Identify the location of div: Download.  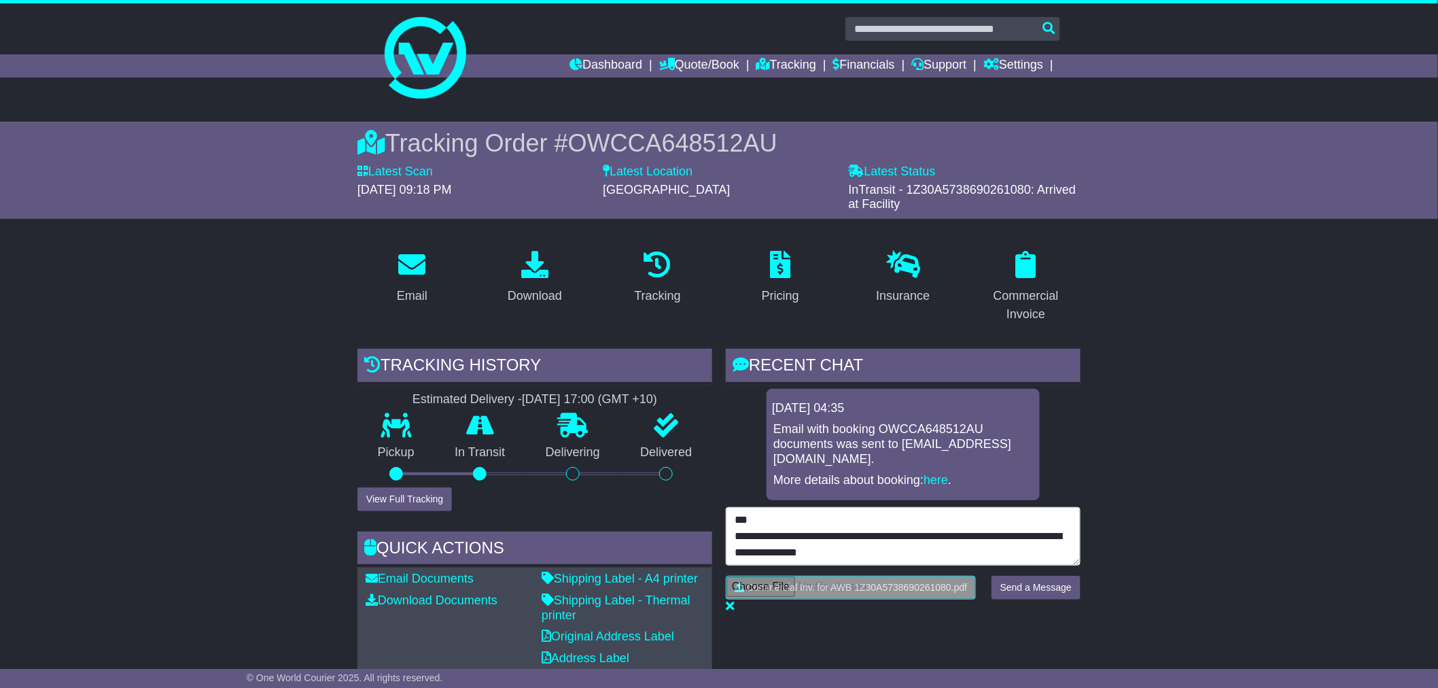
(535, 296).